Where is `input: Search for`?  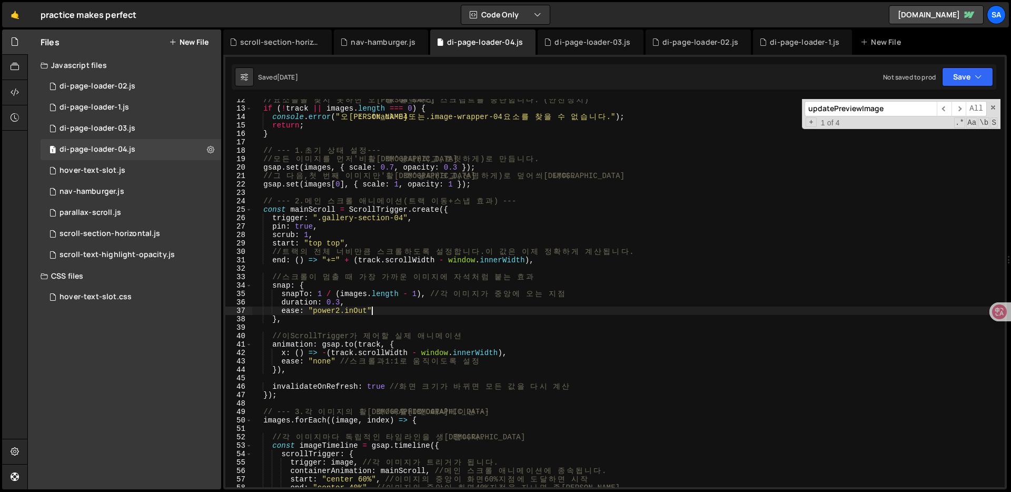 input: Search for is located at coordinates (871, 109).